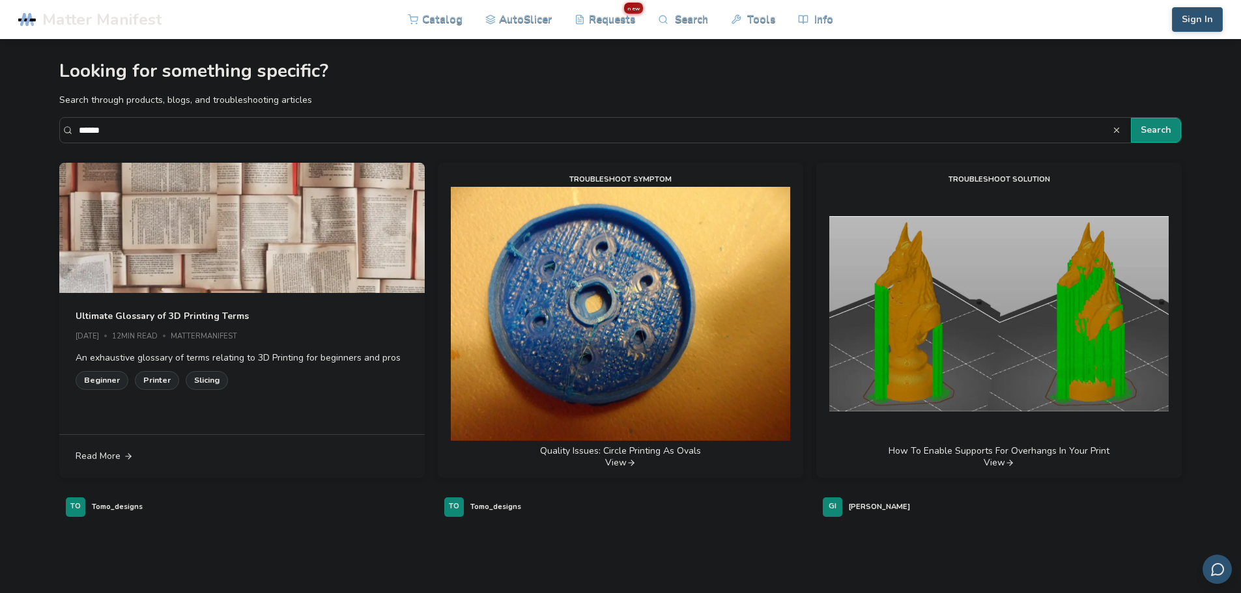 The image size is (1241, 593). I want to click on a: troubleshoot solutionhow to enable supports for overhangs in your printView, so click(998, 320).